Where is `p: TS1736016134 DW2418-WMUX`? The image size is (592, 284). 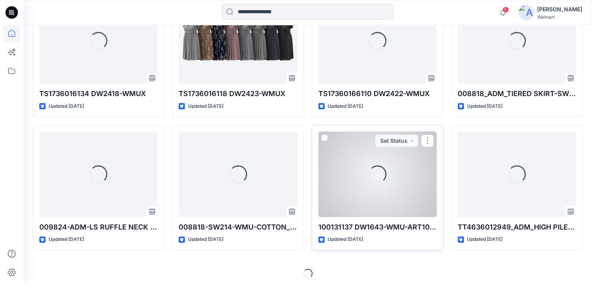 p: TS1736016134 DW2418-WMUX is located at coordinates (99, 94).